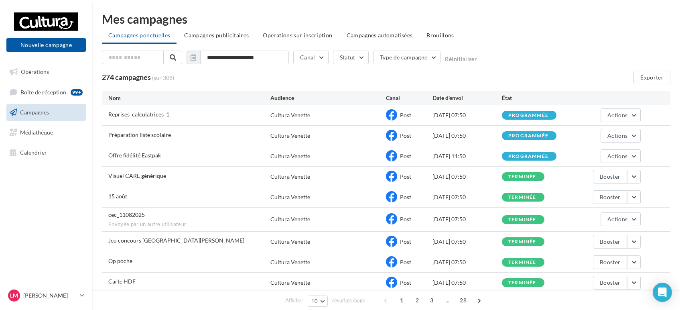 This screenshot has height=310, width=680. I want to click on span: Offre fidélité Eastpak, so click(134, 155).